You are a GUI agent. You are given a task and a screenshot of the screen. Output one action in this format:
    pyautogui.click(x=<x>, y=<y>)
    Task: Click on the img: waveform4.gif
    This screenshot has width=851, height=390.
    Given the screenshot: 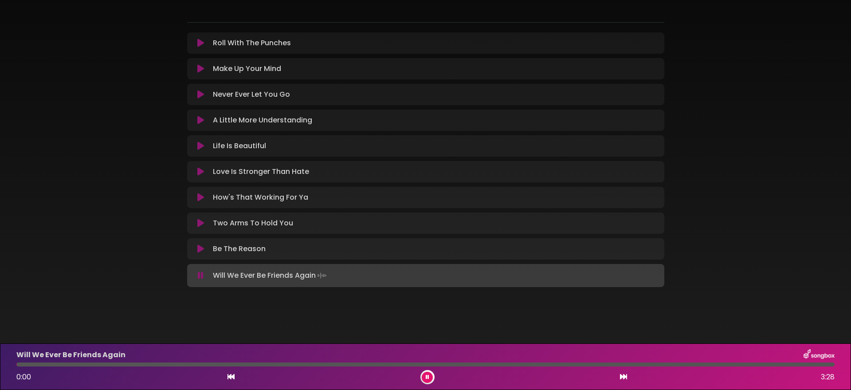 What is the action you would take?
    pyautogui.click(x=322, y=275)
    